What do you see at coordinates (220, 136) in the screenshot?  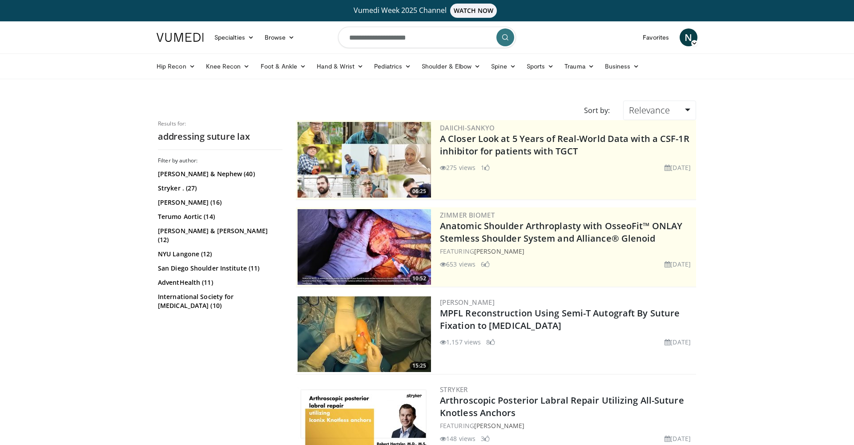 I see `h2: addressing suture lax` at bounding box center [220, 136].